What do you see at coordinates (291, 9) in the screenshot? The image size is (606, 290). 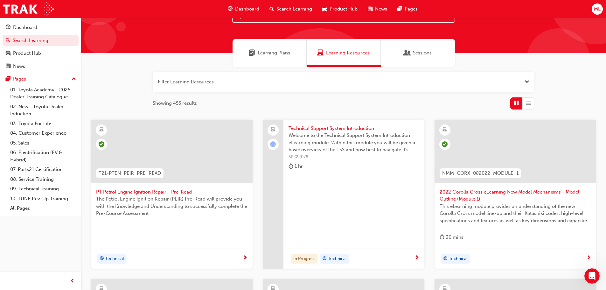 I see `a: search-iconSearch Learning` at bounding box center [291, 9].